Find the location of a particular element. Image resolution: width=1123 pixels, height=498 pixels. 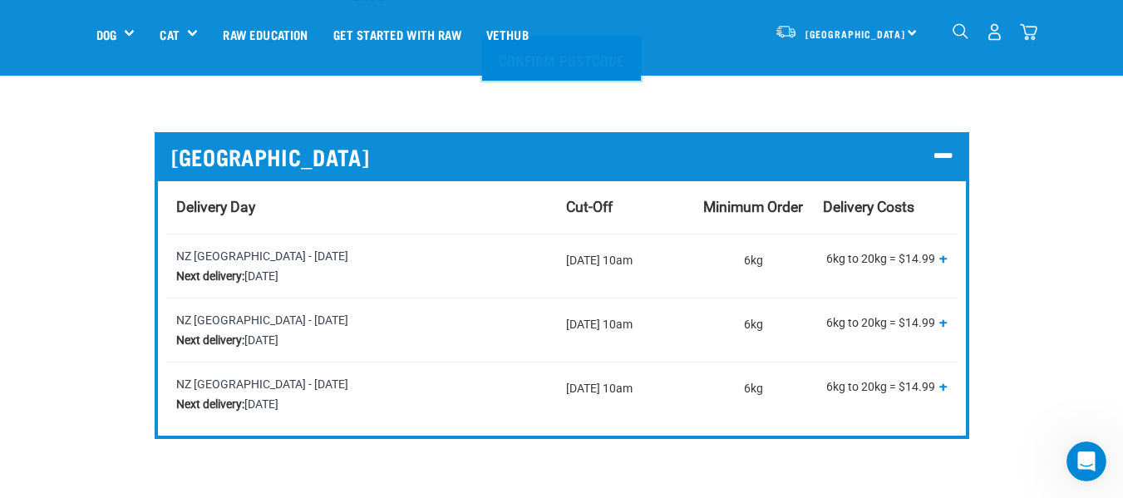

a: Cat is located at coordinates (169, 34).